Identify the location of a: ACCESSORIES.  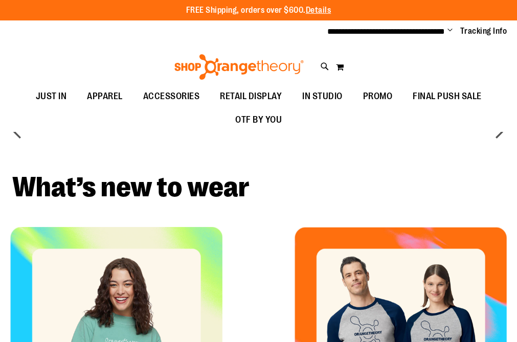
(171, 97).